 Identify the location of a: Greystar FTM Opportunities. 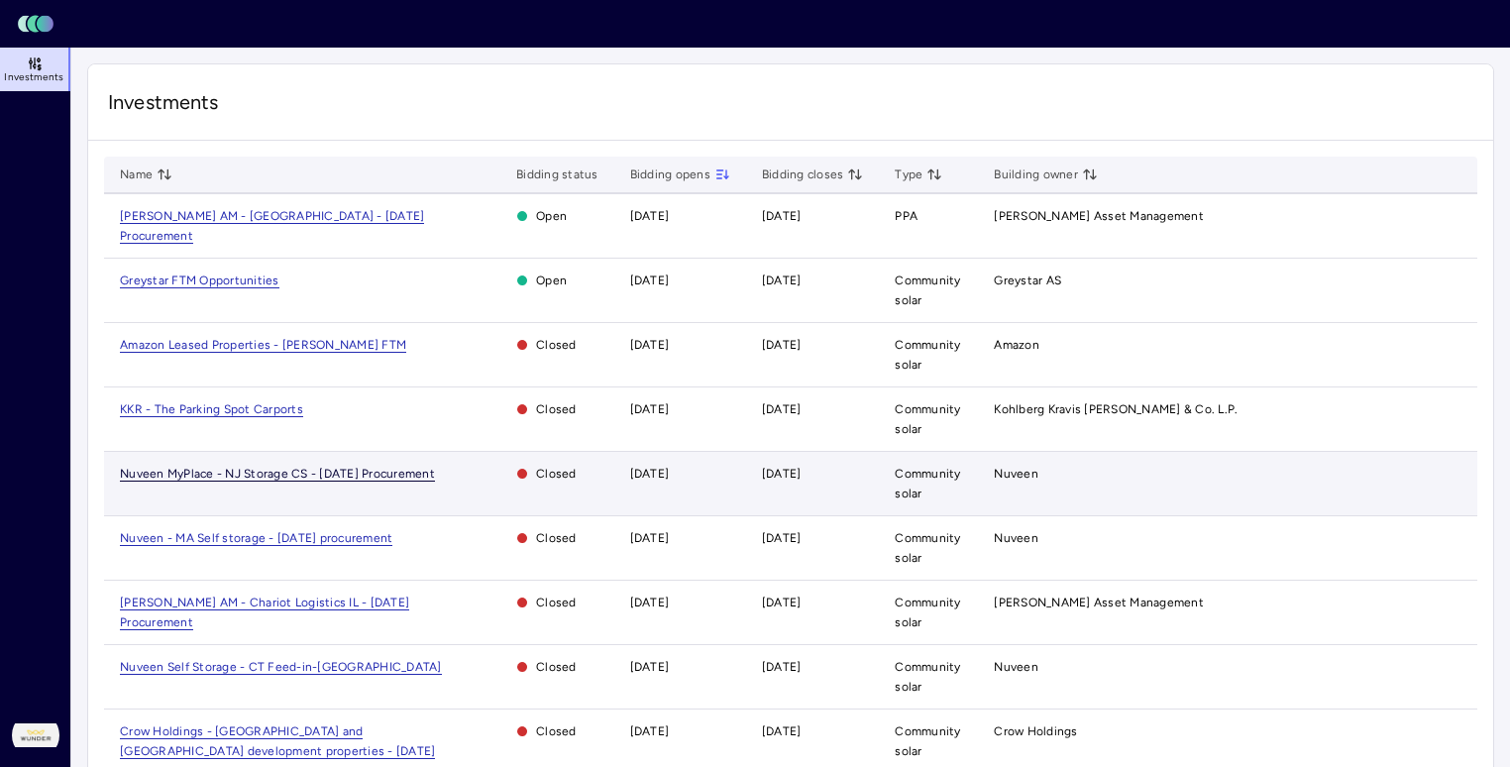
(199, 280).